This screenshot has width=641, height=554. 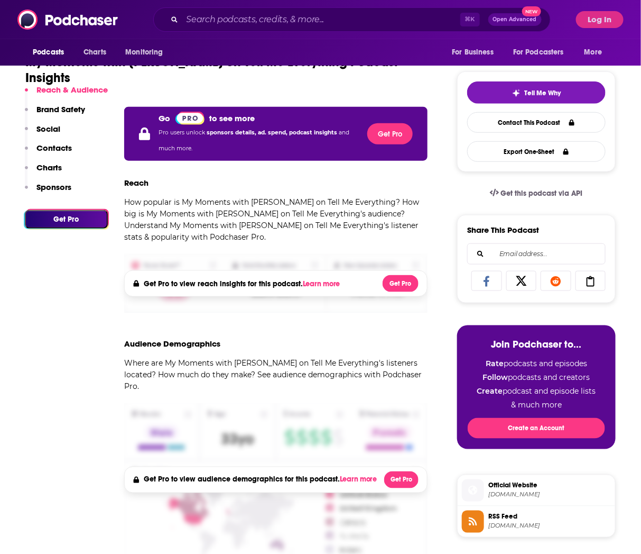 What do you see at coordinates (537, 254) in the screenshot?
I see `div: Search followers` at bounding box center [537, 254].